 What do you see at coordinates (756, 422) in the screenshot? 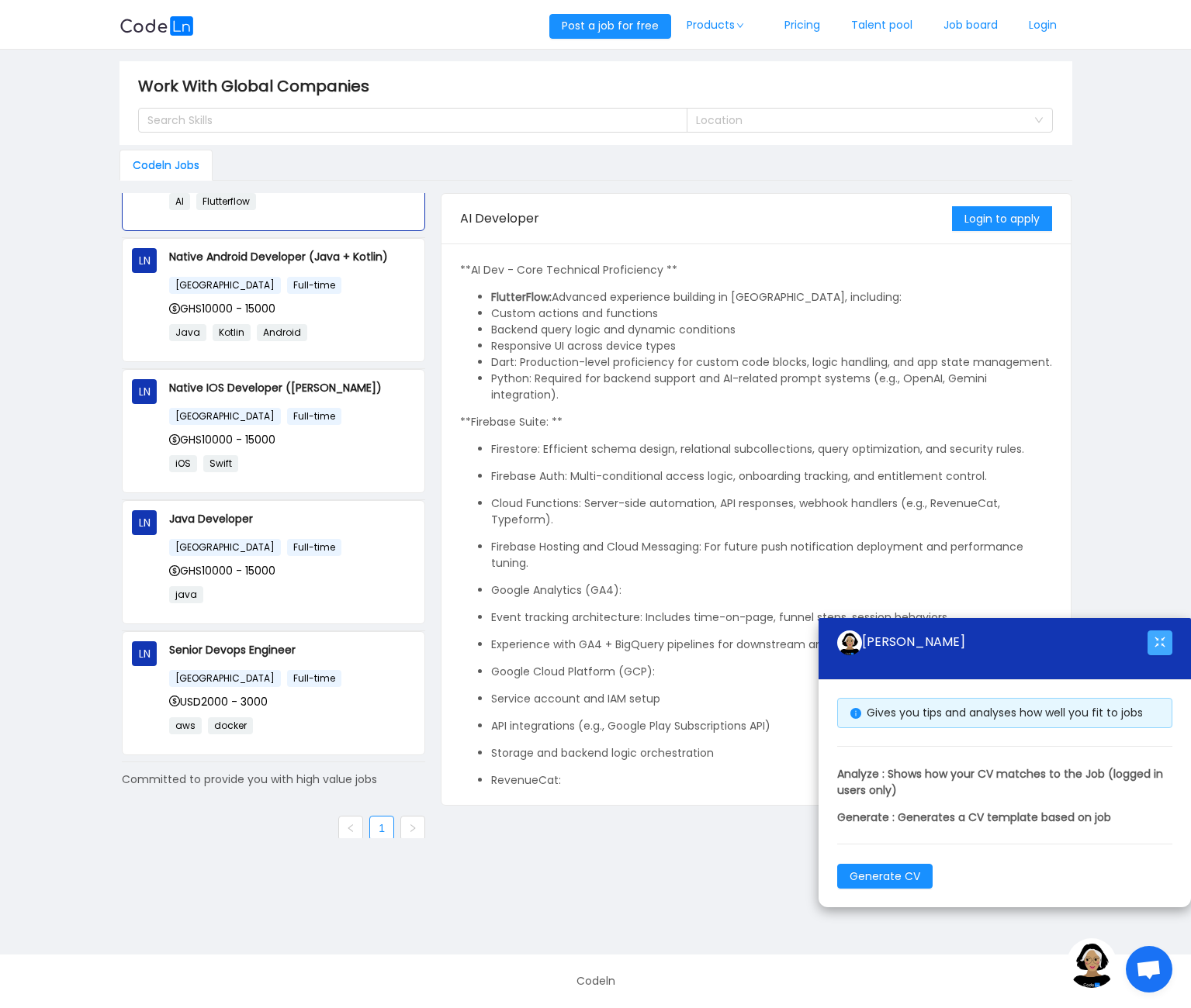
I see `p: **Firebase Suite: **` at bounding box center [756, 422].